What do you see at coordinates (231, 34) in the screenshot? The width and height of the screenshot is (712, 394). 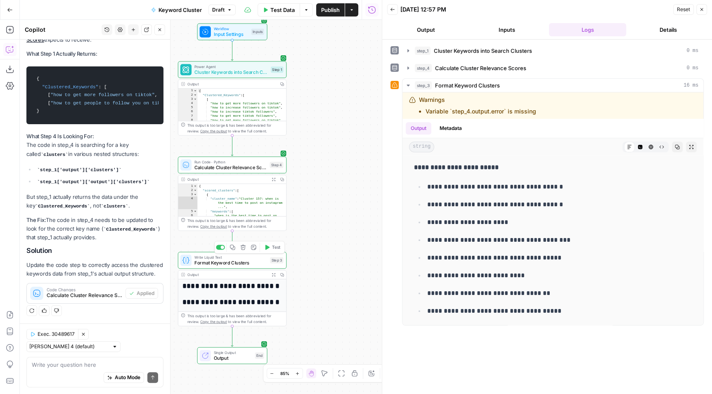 I see `span: Input Settings` at bounding box center [231, 34].